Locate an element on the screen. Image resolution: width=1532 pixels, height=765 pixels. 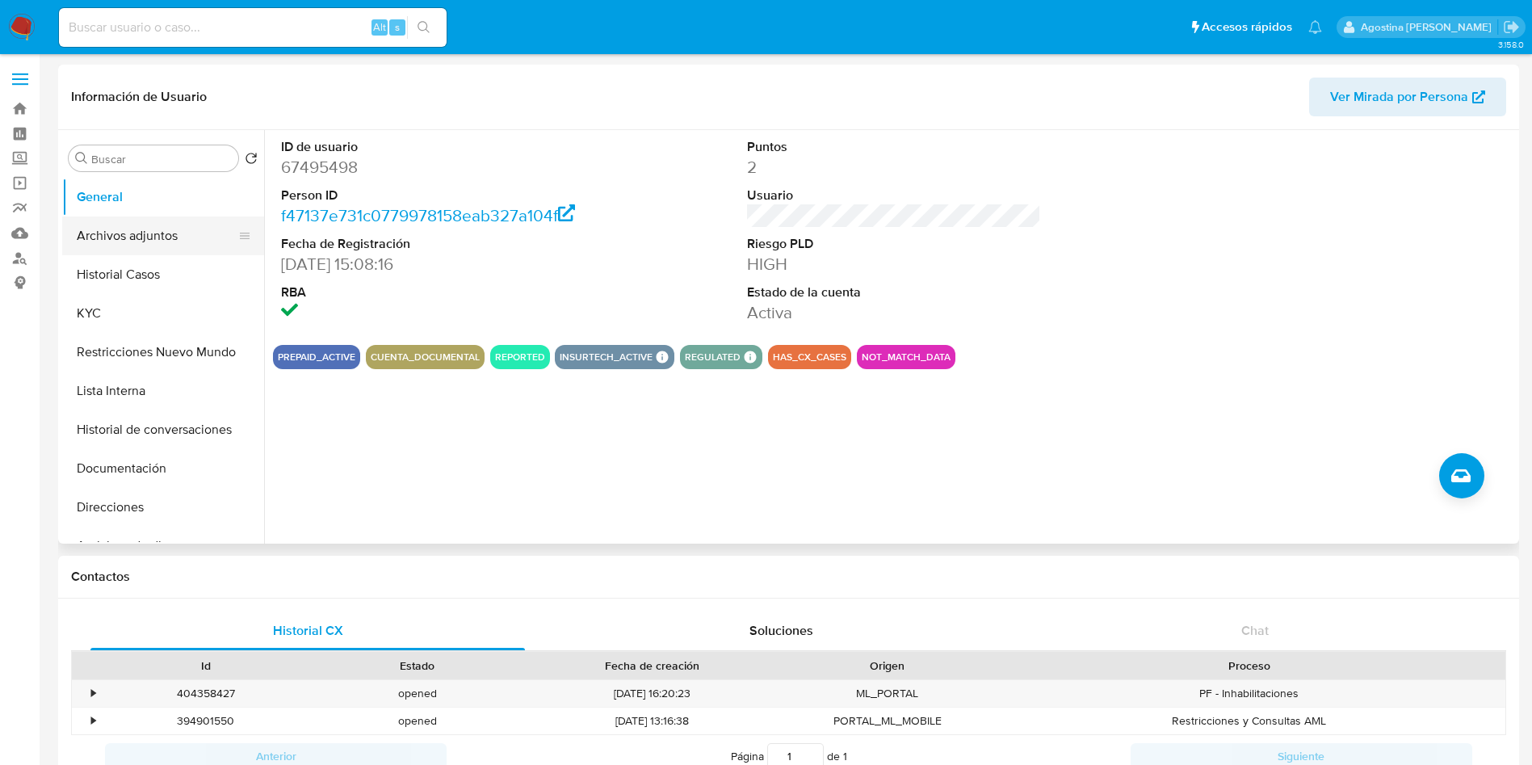
span: Accesos rápidos is located at coordinates (1247, 27).